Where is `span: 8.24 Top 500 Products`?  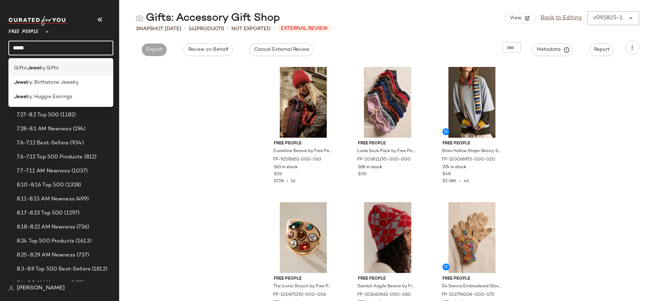 span: 8.24 Top 500 Products is located at coordinates (46, 241).